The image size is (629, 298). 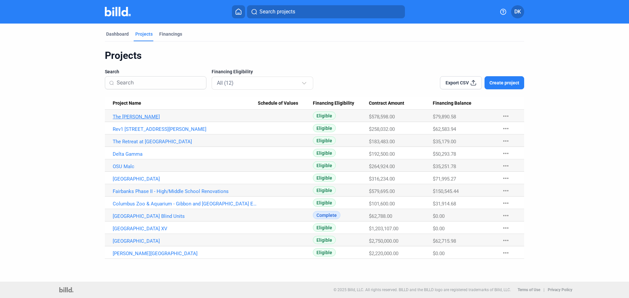 What do you see at coordinates (327, 215) in the screenshot?
I see `span: Complete` at bounding box center [327, 215].